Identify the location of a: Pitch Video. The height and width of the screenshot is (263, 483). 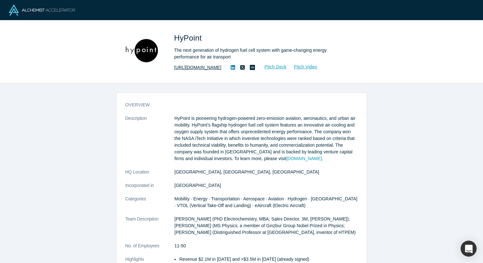
(302, 67).